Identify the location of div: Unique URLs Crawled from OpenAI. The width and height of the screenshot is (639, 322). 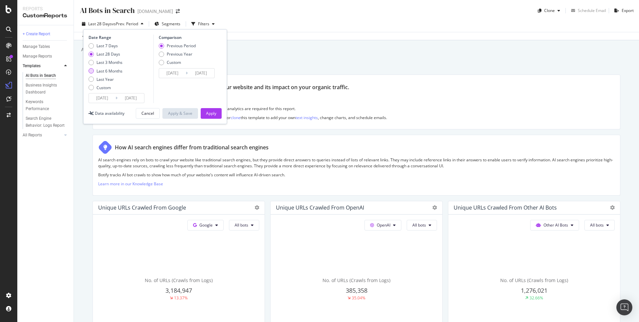
(320, 208).